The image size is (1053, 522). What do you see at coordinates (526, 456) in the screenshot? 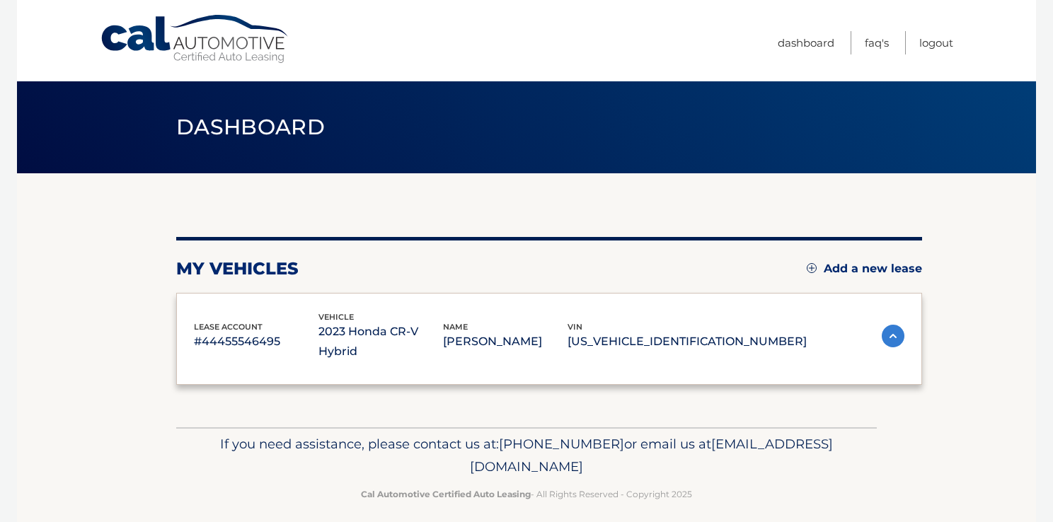
I see `p: If you need assistance, please contact us at: or email us at` at bounding box center [526, 456].